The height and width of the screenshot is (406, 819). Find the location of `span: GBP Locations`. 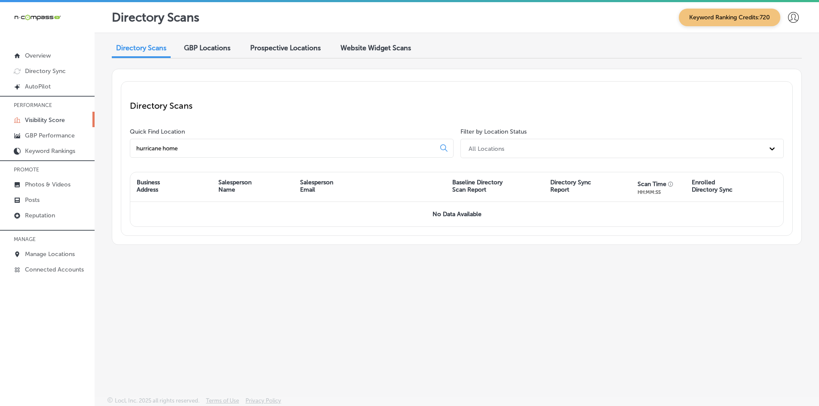

span: GBP Locations is located at coordinates (207, 48).